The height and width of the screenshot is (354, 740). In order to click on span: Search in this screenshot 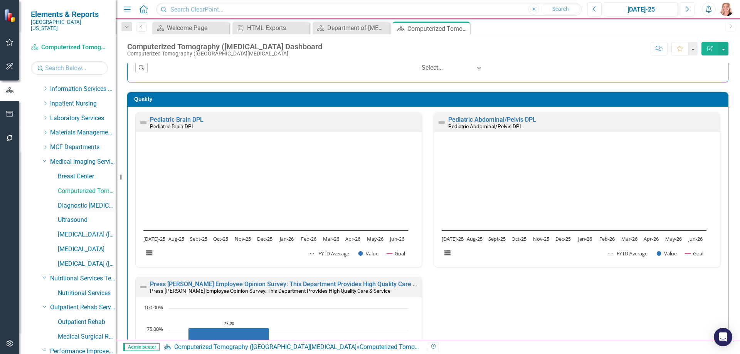, I will do `click(561, 9)`.